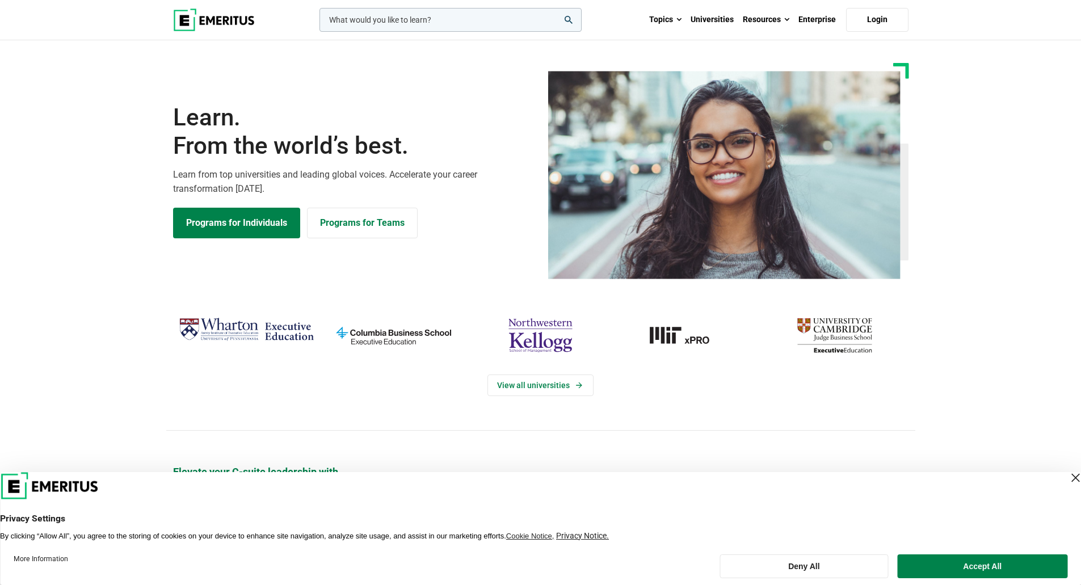 Image resolution: width=1081 pixels, height=585 pixels. Describe the element at coordinates (450, 20) in the screenshot. I see `input: woocommerce-product-search-field-0` at that location.